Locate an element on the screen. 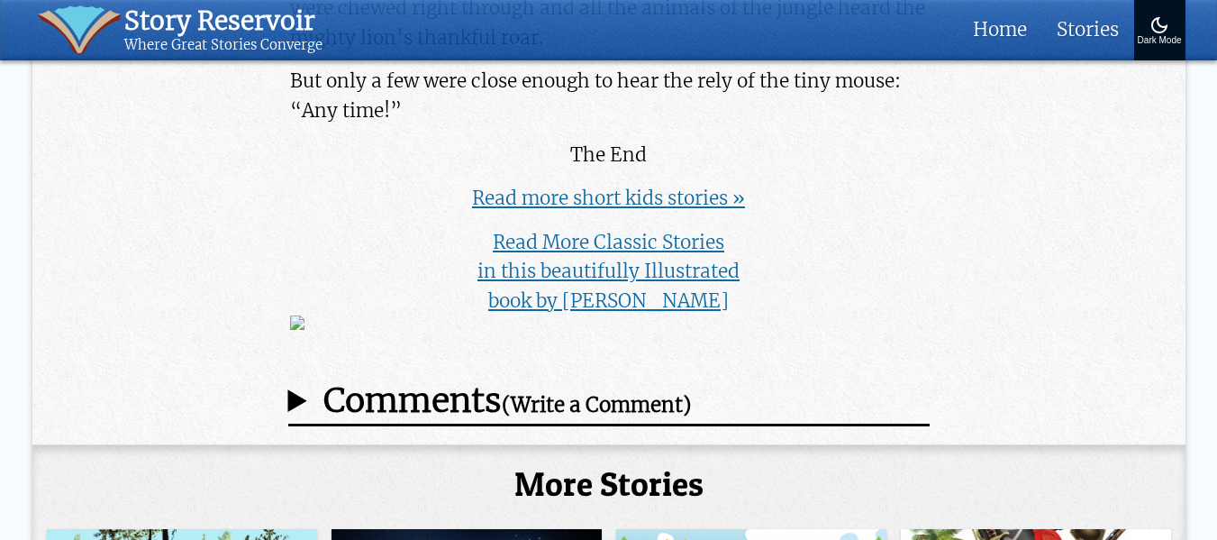  div: Story Reservoir is located at coordinates (223, 21).